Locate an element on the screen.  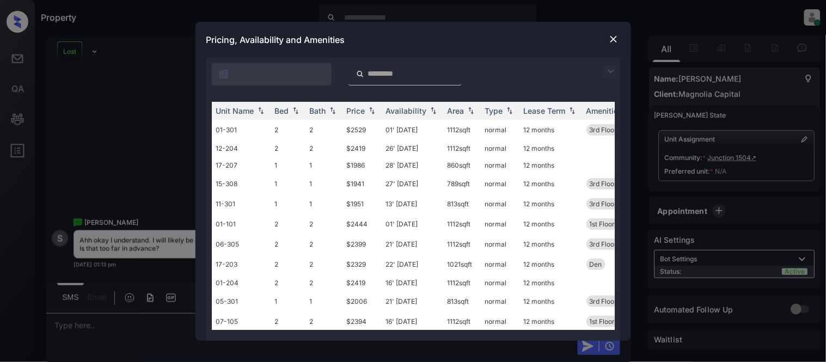
img: close is located at coordinates (614, 39).